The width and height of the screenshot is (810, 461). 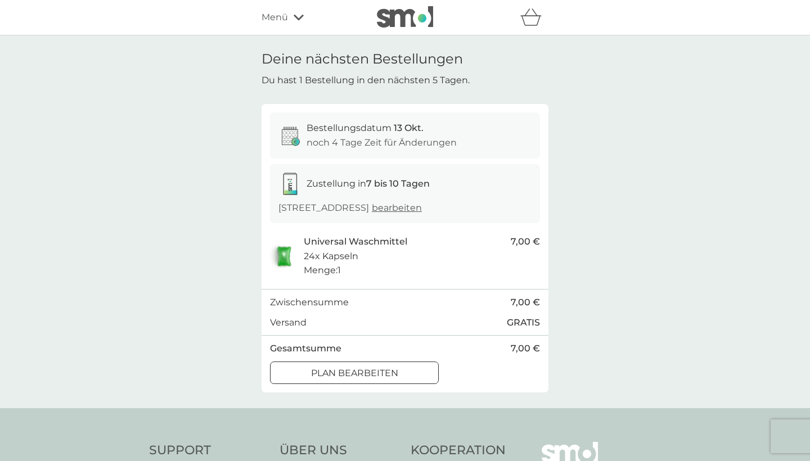 I want to click on p: 24x Kapseln, so click(x=331, y=256).